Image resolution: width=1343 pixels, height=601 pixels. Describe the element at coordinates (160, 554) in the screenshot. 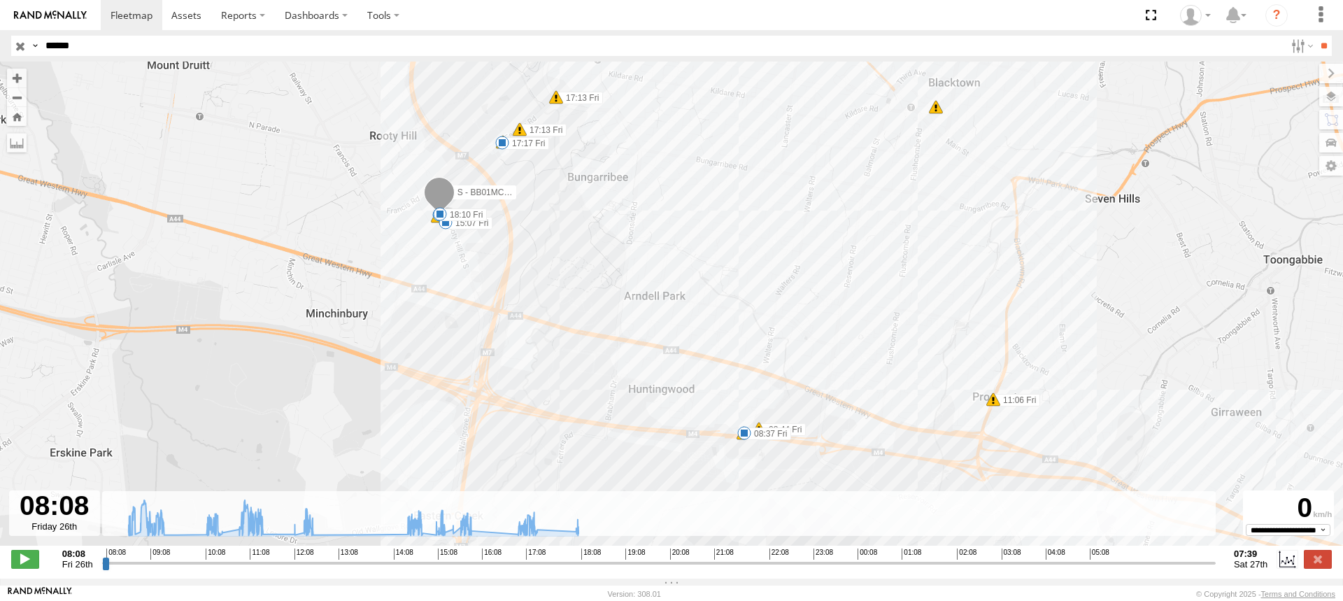

I see `span: 09:08` at that location.